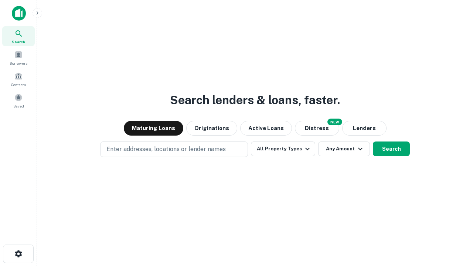 This screenshot has height=266, width=473. I want to click on button: Enter addresses, locations or lender names, so click(174, 149).